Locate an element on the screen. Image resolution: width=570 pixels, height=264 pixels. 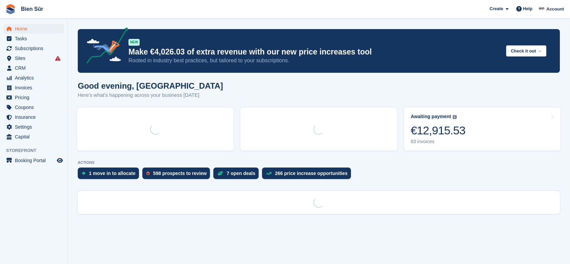
span: Storefront is located at coordinates (37, 151).